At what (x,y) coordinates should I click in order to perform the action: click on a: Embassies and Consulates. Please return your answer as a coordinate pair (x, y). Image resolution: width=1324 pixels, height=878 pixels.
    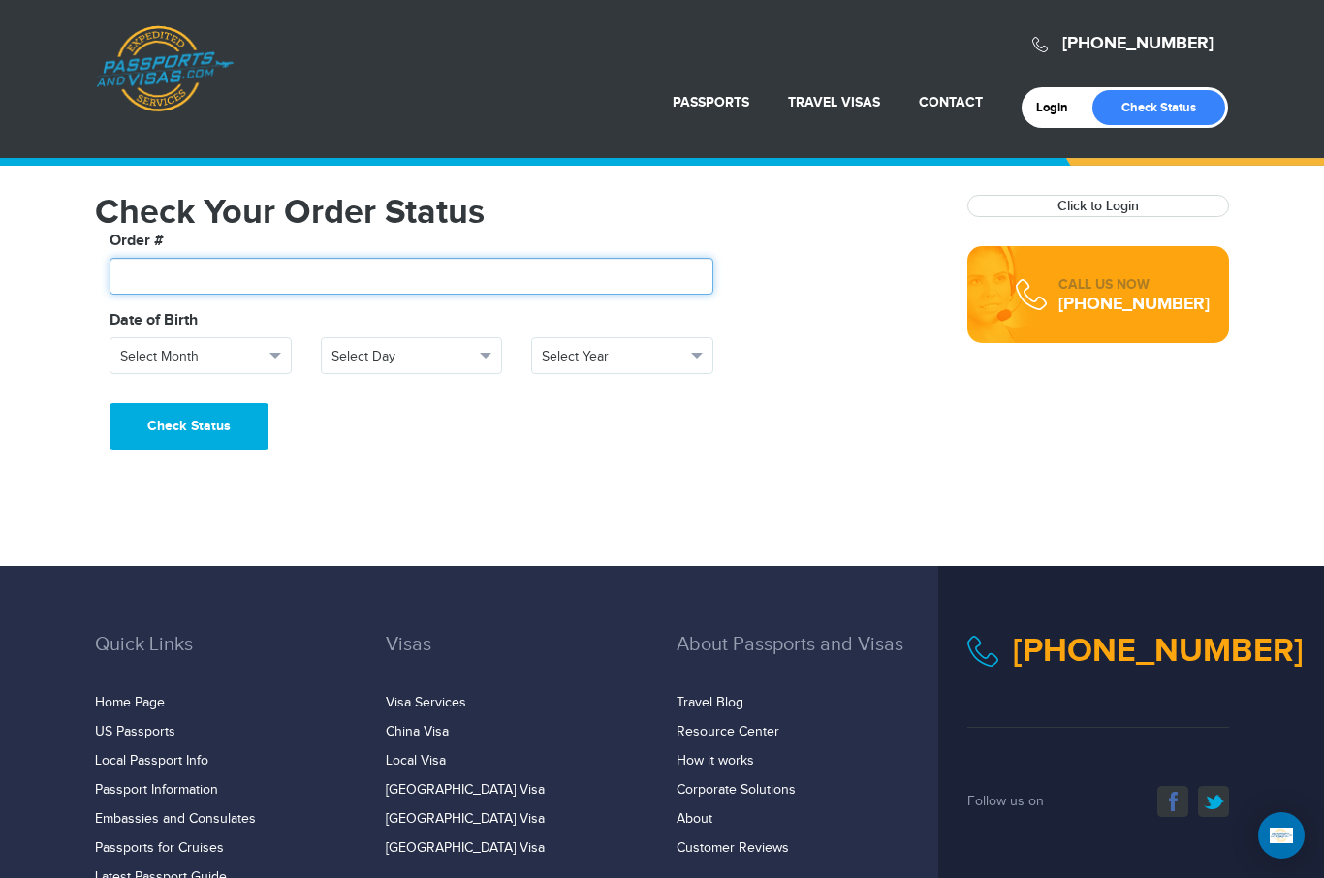
    Looking at the image, I should click on (175, 819).